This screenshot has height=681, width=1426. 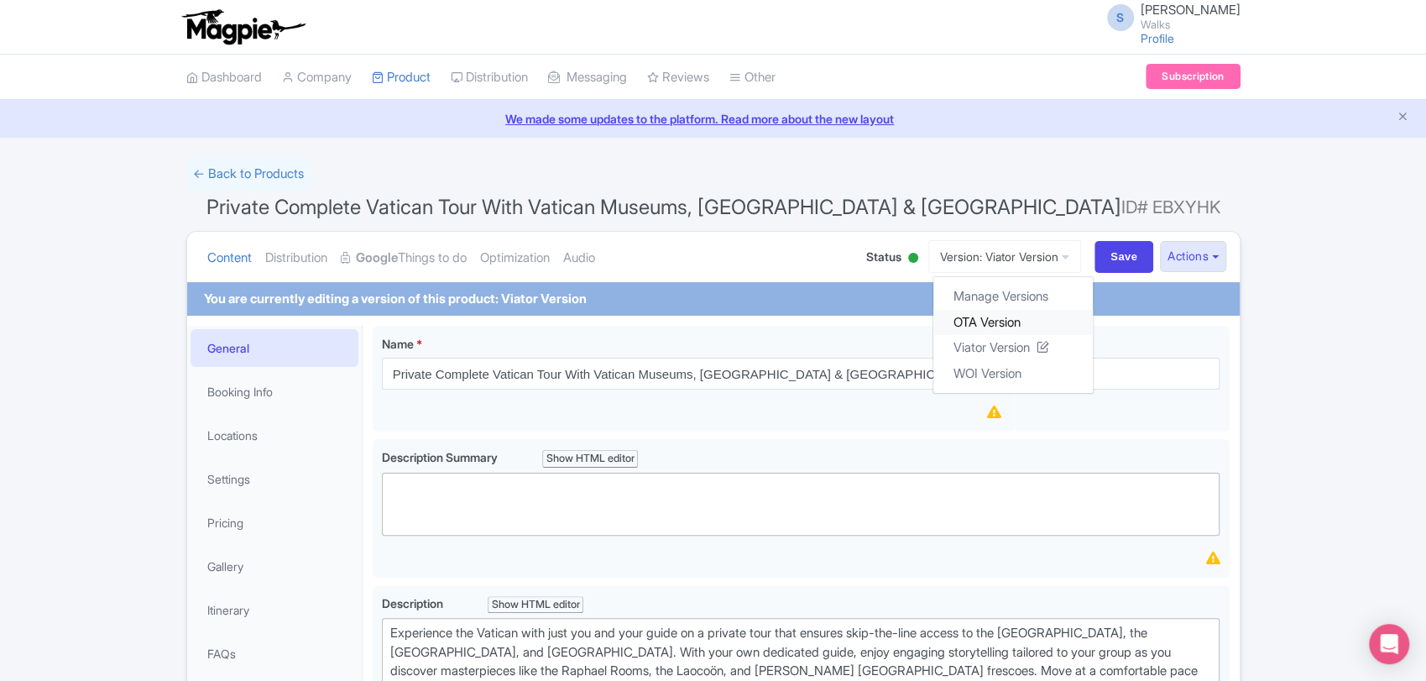 I want to click on a: Itinerary, so click(x=274, y=609).